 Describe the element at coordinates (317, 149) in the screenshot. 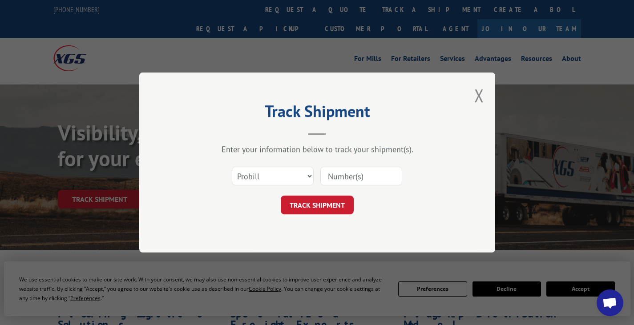

I see `div: Enter your information below to track your shipment(s).` at that location.